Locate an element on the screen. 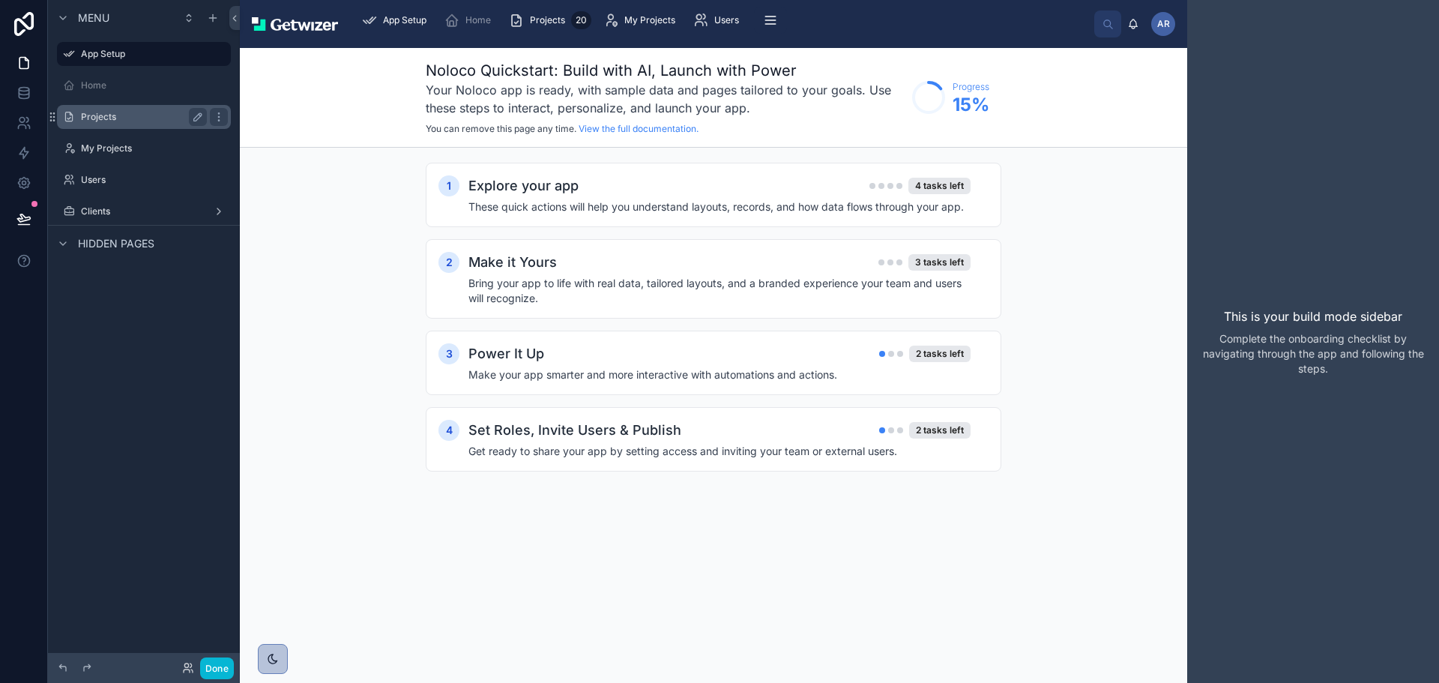 This screenshot has width=1439, height=683. h1: Noloco Quickstart: Build with AI, Launch with Power is located at coordinates (665, 70).